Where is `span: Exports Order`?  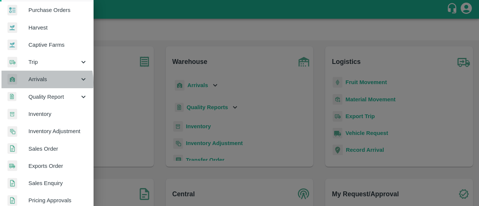 span: Exports Order is located at coordinates (58, 166).